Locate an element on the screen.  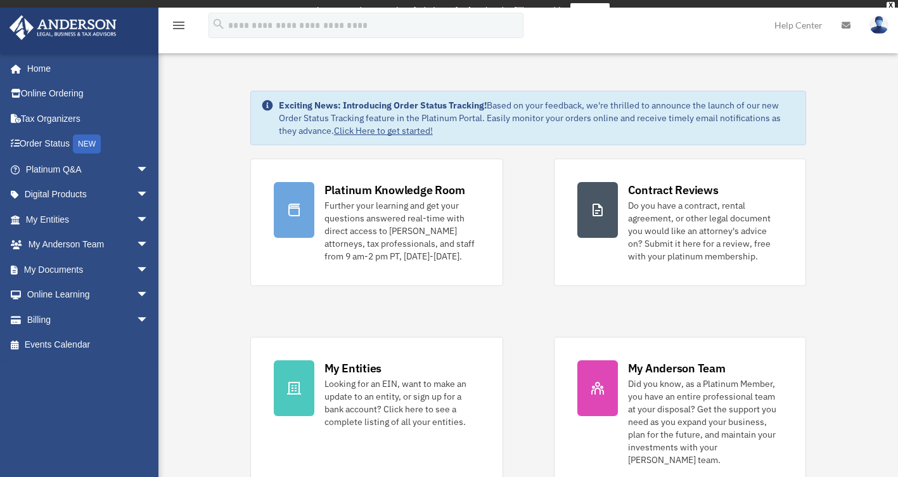
div: Did you know, as a Platinum Member, you have an entire professional team at your disposal? Get th... is located at coordinates (706, 422).